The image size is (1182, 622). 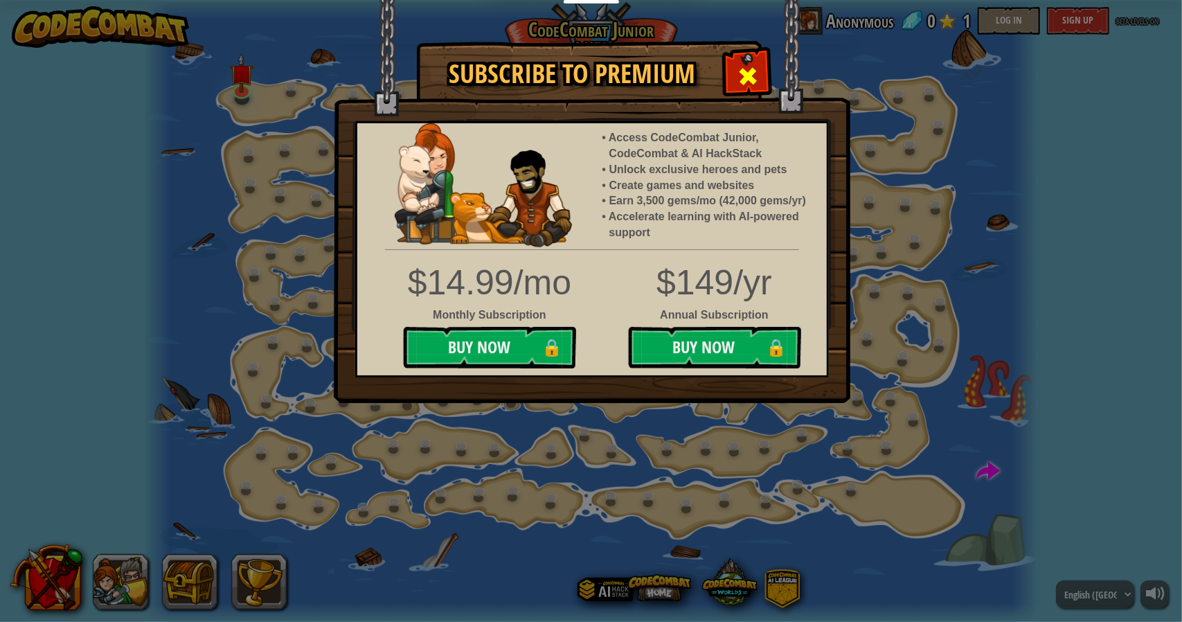 I want to click on li: Unlock exclusive heroes and pets, so click(x=711, y=170).